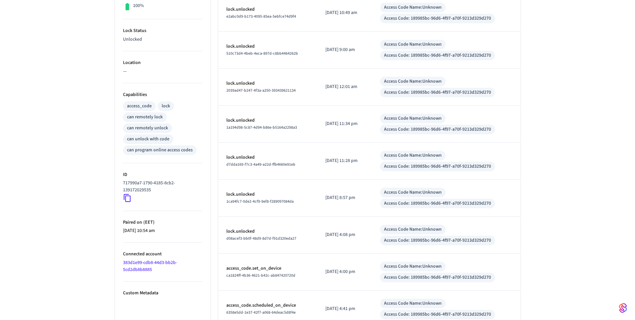  I want to click on span: d7dda169-f7c3-4a49-a22d-ffb4660e91eb, so click(261, 164).